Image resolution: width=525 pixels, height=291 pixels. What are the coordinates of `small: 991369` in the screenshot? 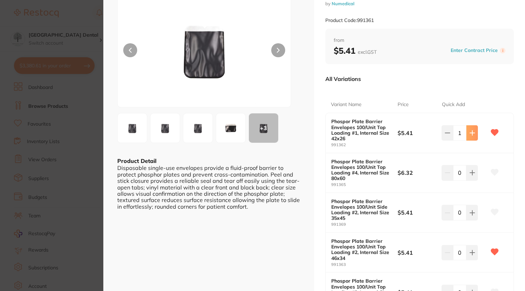 It's located at (364, 224).